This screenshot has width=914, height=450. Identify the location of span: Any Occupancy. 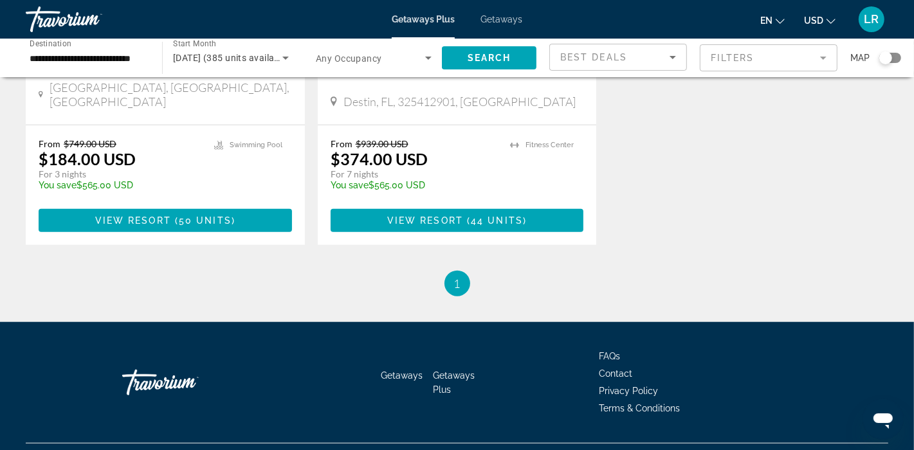
(349, 59).